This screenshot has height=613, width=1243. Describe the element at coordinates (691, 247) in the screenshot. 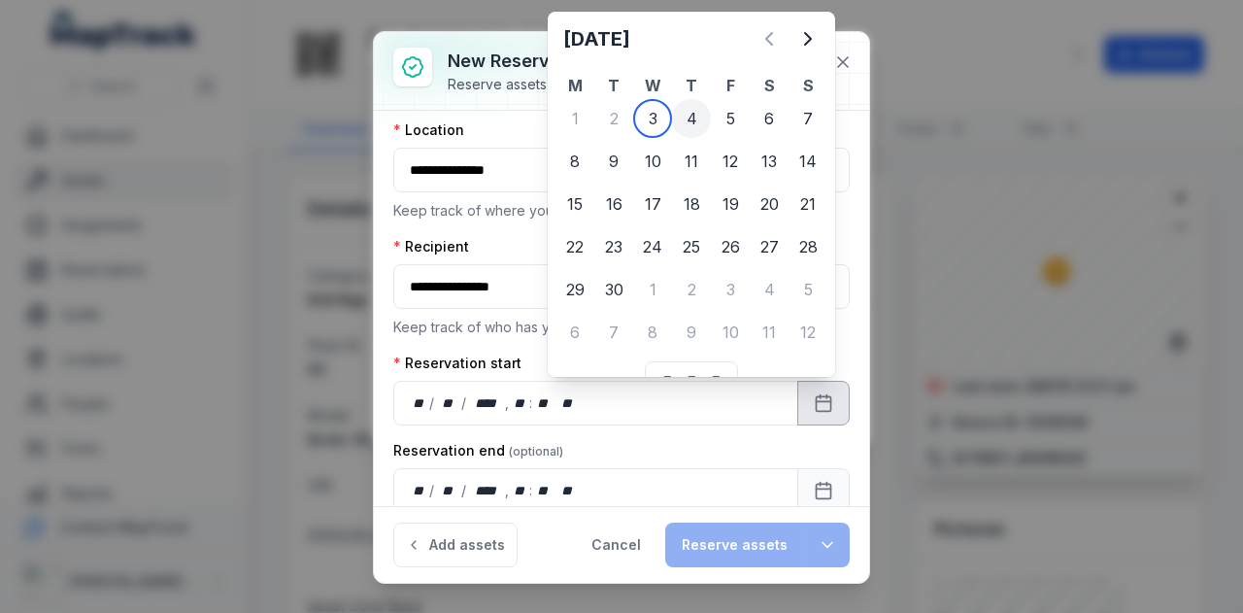

I see `div: Thursday 25 September 2025` at that location.